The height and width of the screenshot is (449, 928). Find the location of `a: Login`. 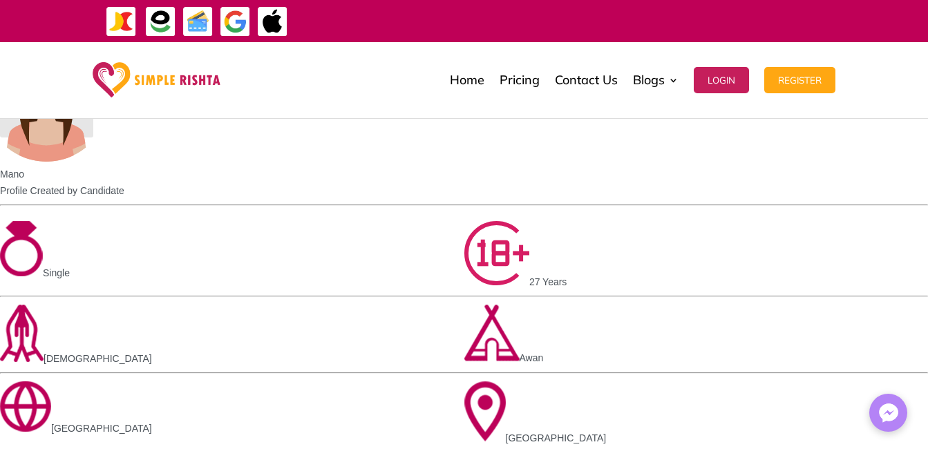

a: Login is located at coordinates (721, 80).